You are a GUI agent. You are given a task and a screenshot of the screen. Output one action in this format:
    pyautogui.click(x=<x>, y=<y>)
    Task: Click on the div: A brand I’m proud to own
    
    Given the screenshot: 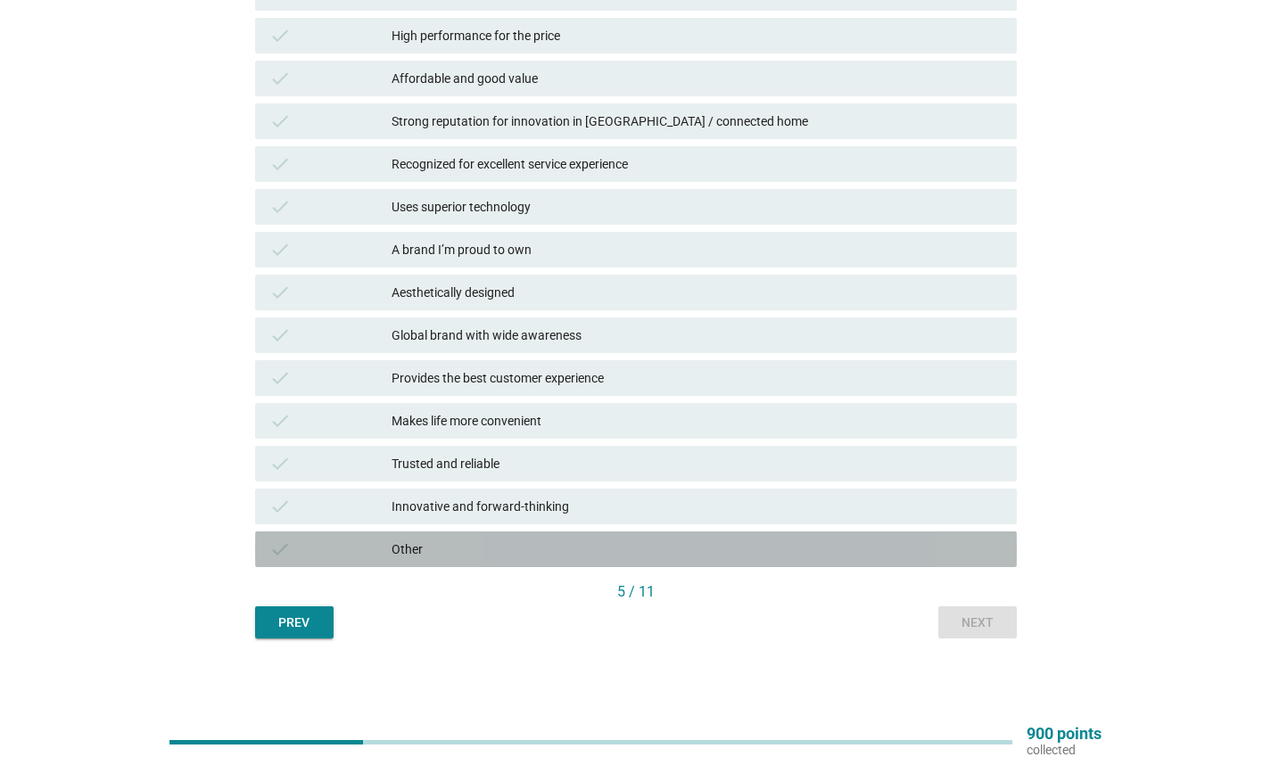 What is the action you would take?
    pyautogui.click(x=697, y=250)
    